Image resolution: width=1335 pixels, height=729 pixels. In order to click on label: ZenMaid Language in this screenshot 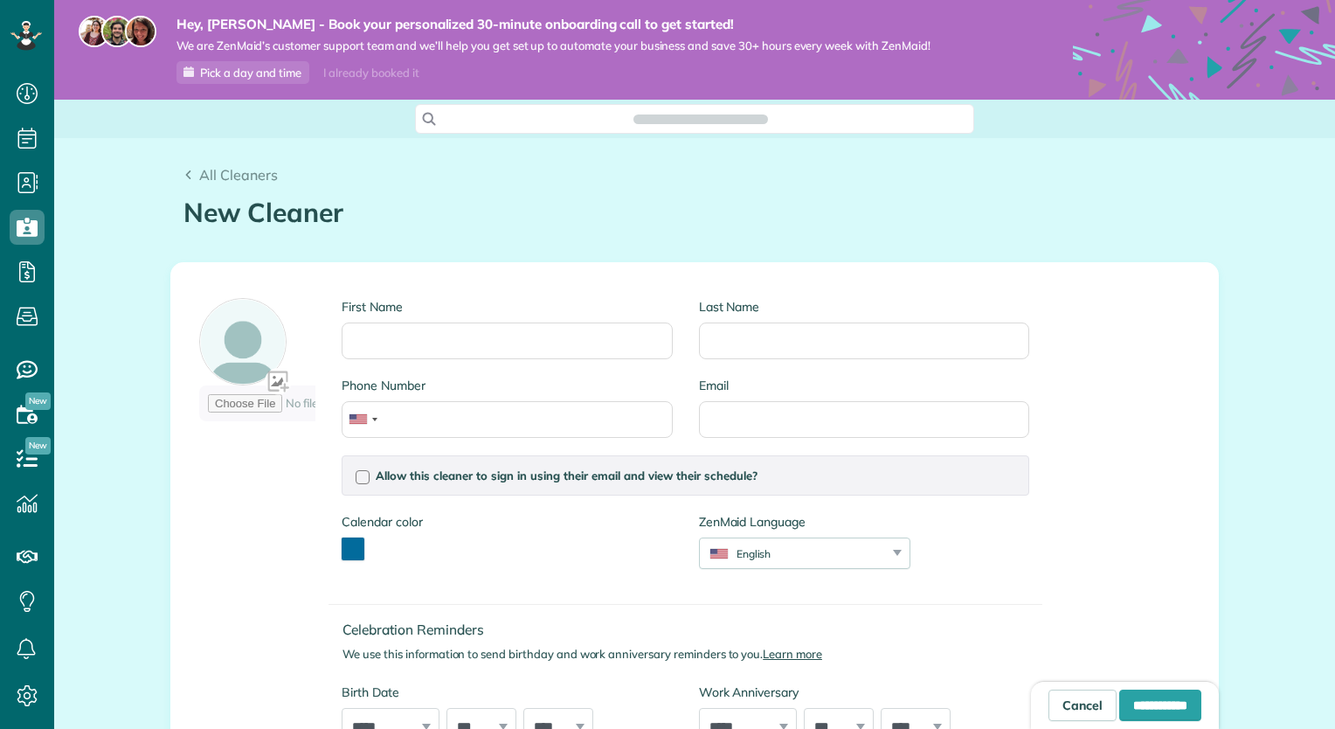, I will do `click(805, 522)`.